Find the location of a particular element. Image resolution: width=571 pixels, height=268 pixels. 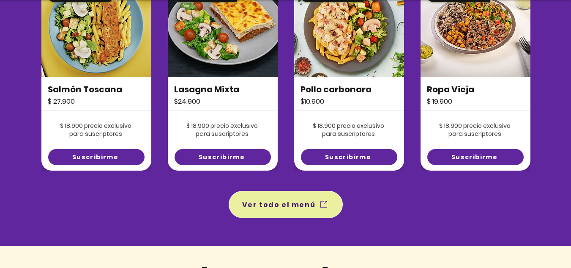

span: Pollo carbonara is located at coordinates (336, 89).